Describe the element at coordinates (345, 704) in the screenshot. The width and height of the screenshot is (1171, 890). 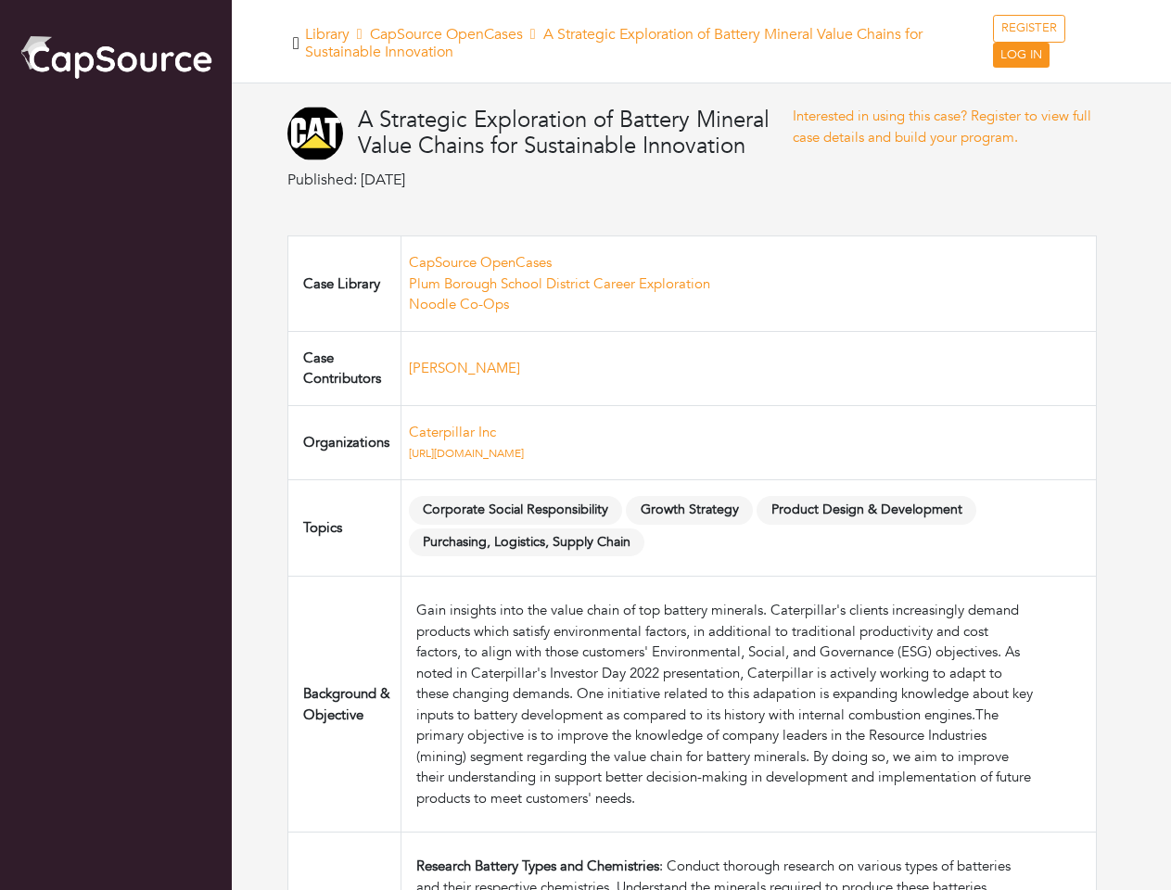
I see `td: Background & Objective` at that location.